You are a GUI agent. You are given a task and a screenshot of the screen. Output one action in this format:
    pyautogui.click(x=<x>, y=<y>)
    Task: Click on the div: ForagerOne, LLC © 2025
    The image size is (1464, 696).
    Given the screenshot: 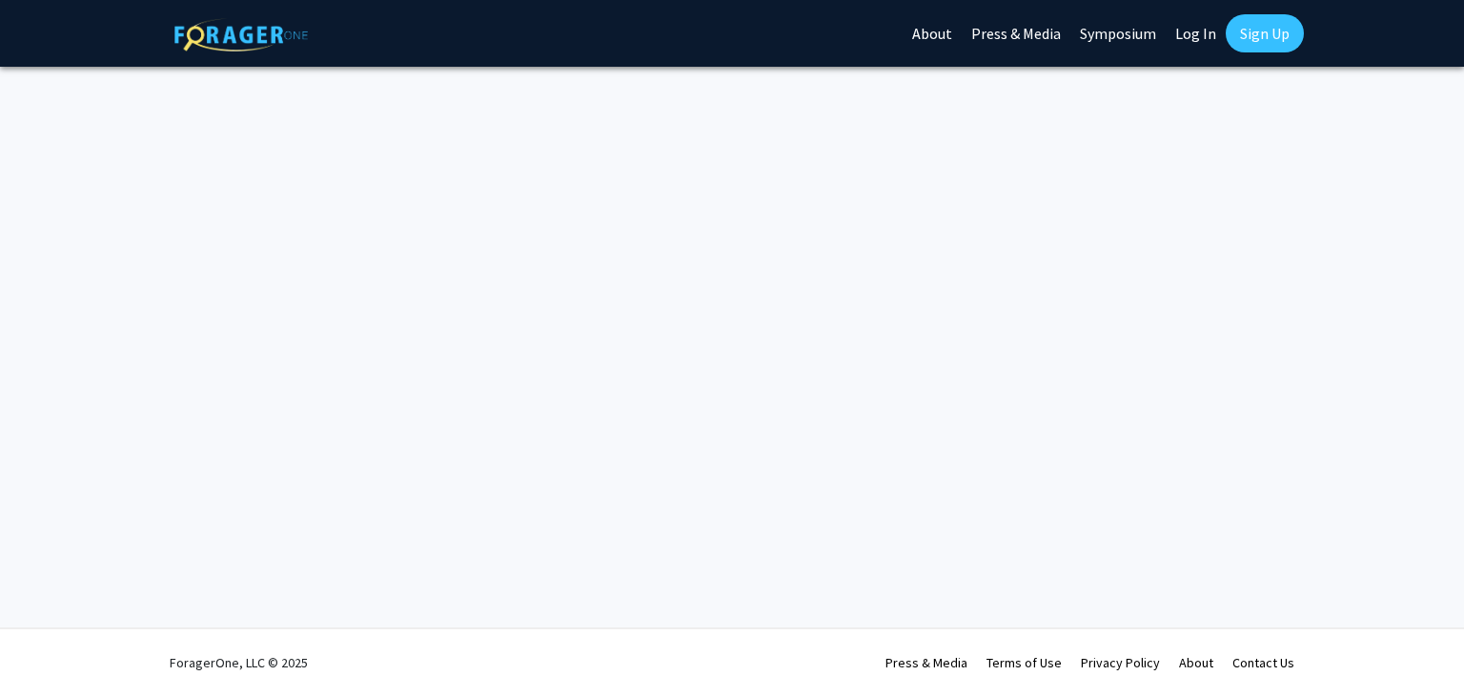 What is the action you would take?
    pyautogui.click(x=238, y=662)
    